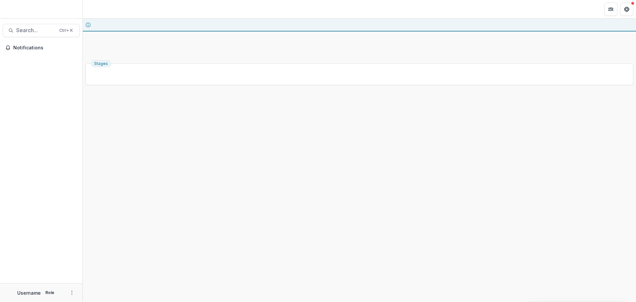 This screenshot has width=636, height=302. Describe the element at coordinates (50, 292) in the screenshot. I see `p: Role` at that location.